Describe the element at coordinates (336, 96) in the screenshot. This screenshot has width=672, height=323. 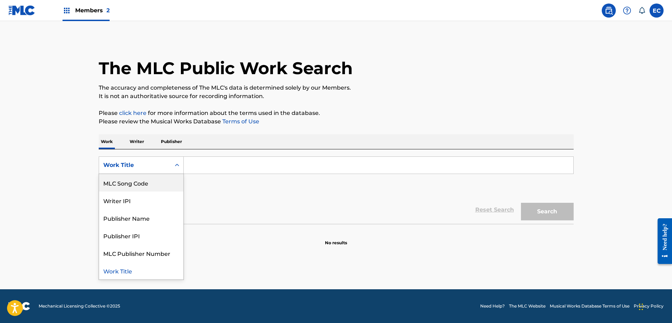
I see `p: It is not an authoritative source for recording information.` at that location.